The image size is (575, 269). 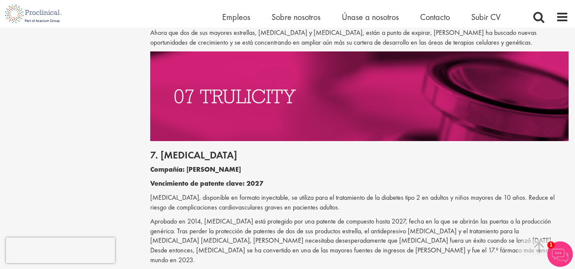 What do you see at coordinates (359, 96) in the screenshot?
I see `img: Medicamentos con patentes próximas a expirar Trulicity` at bounding box center [359, 96].